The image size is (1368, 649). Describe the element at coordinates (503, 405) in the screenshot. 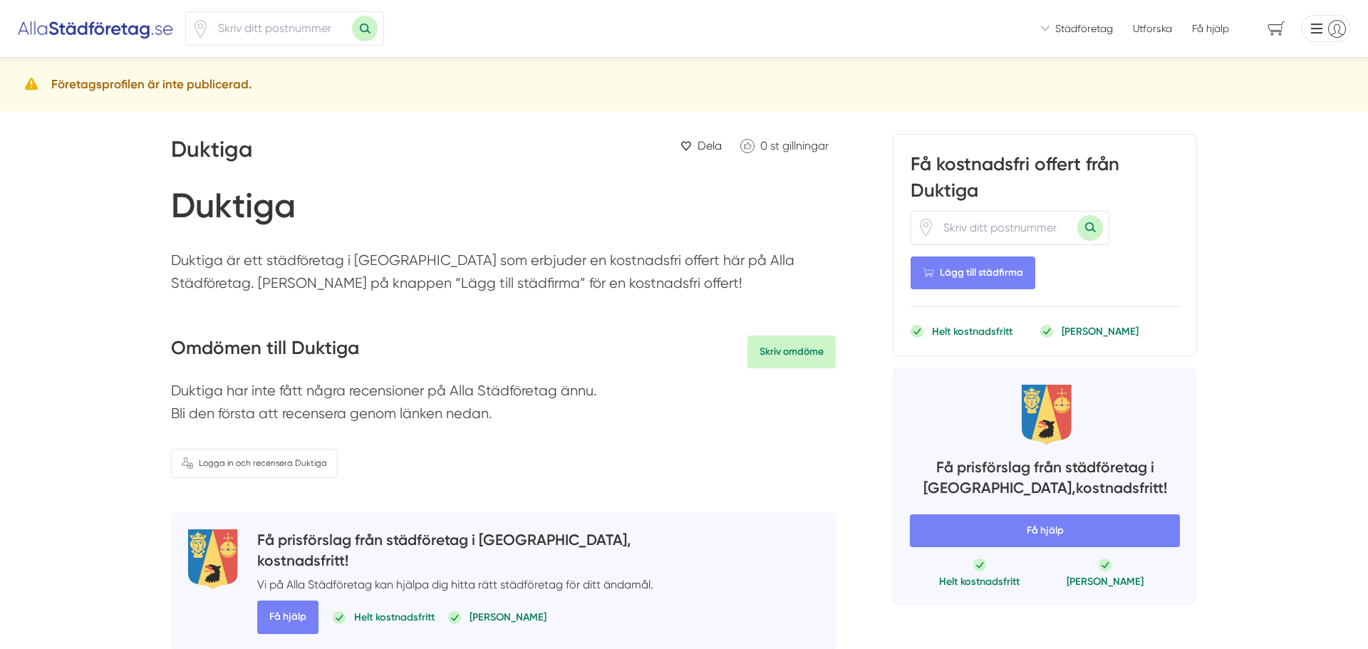

I see `p: Duktiga har inte fått några recensioner på Alla Städföretag ännu. Bli den första att recensera ge...` at that location.